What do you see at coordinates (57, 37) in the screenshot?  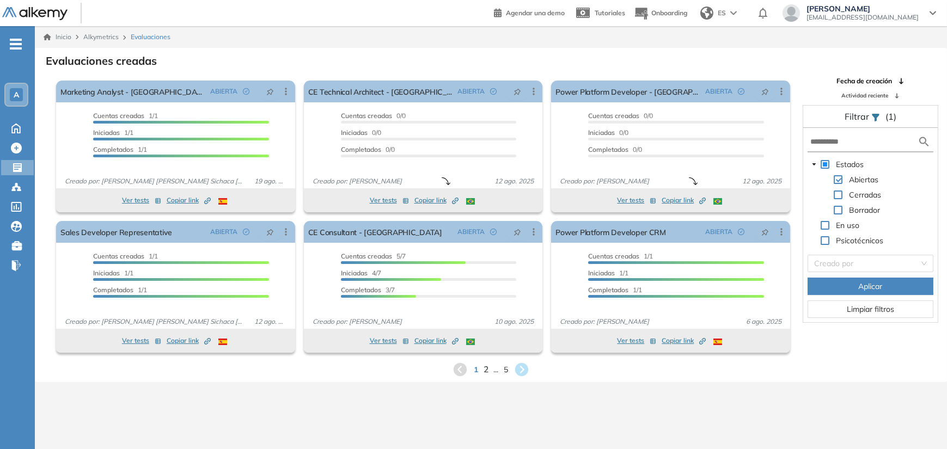 I see `a: Inicio` at bounding box center [57, 37].